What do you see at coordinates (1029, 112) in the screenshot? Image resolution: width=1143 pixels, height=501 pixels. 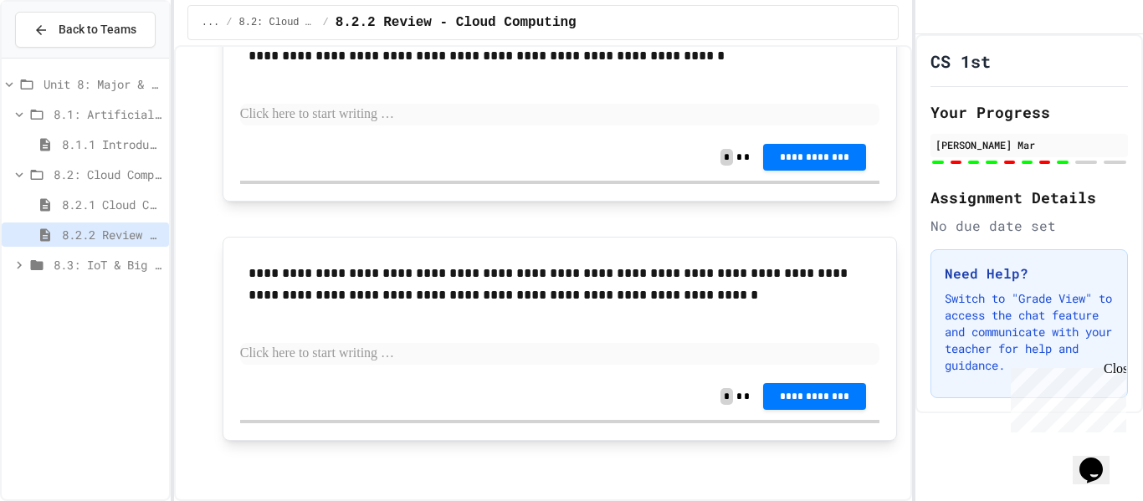 I see `h2: Your Progress` at bounding box center [1029, 112].